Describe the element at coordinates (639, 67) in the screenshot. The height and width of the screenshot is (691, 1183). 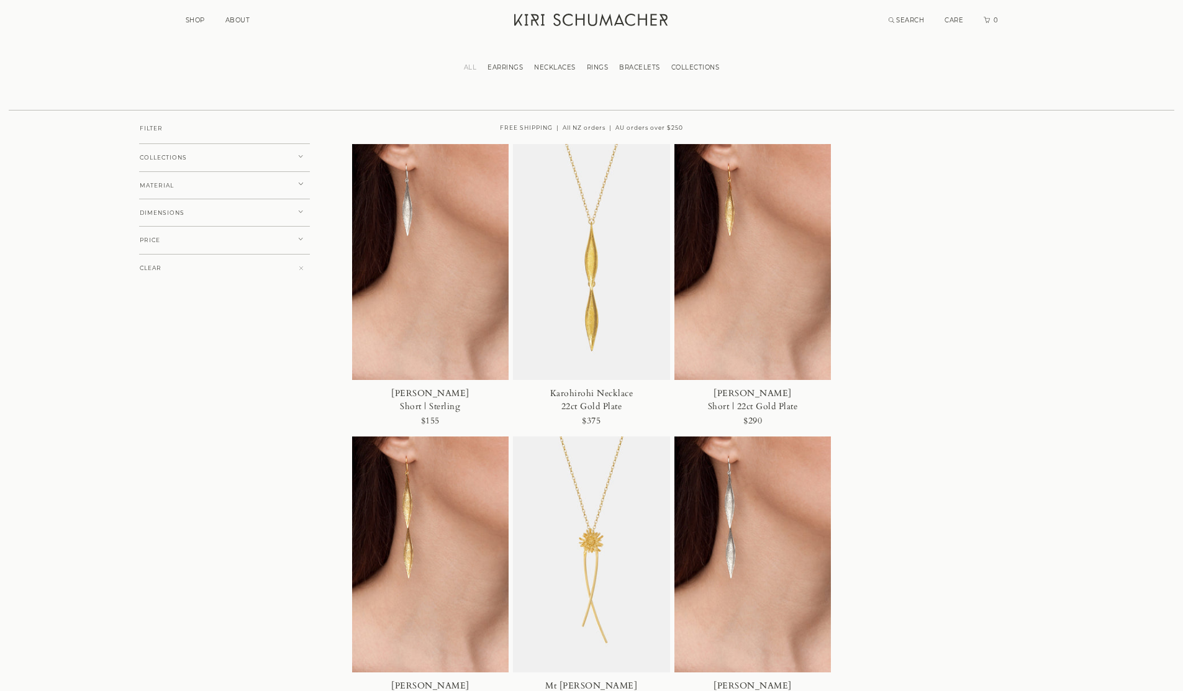
I see `a: BRACELETS` at that location.